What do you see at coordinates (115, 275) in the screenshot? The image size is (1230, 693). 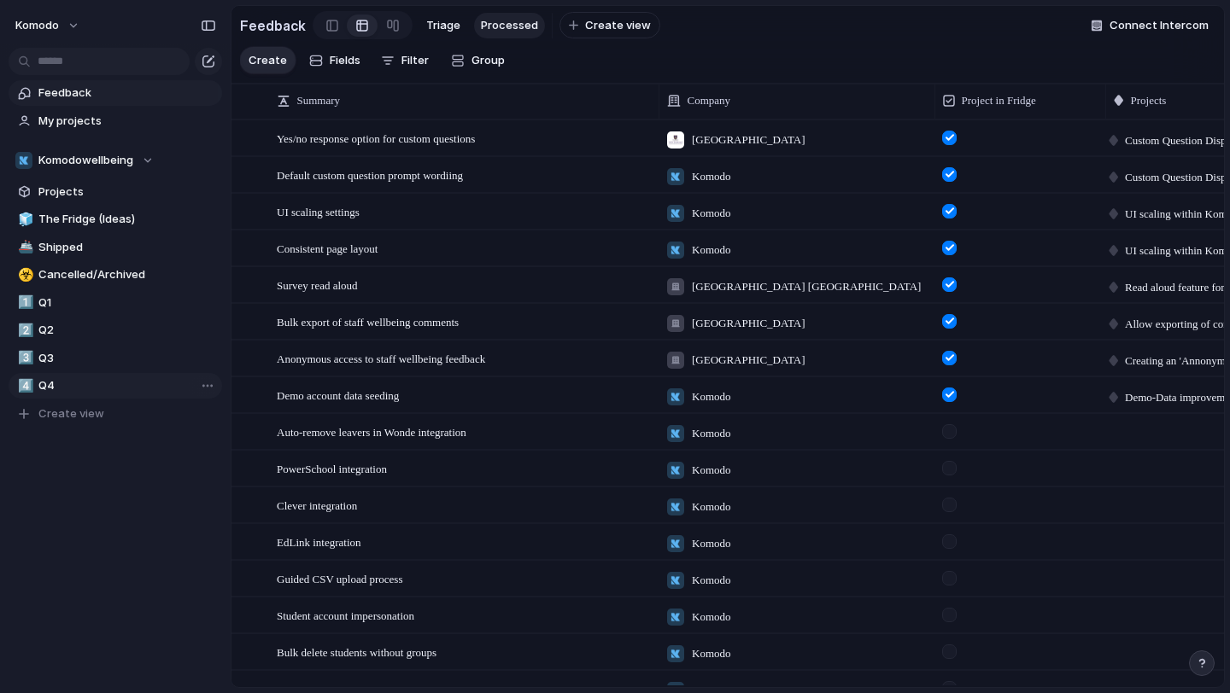 I see `div: ☣️Cancelled/Archived` at bounding box center [115, 275].